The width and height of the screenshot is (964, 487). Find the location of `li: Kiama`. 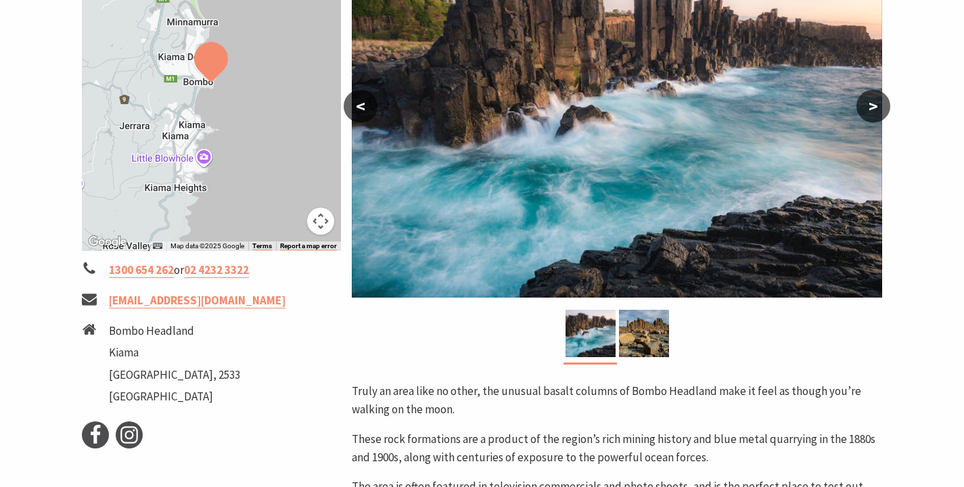

li: Kiama is located at coordinates (175, 353).